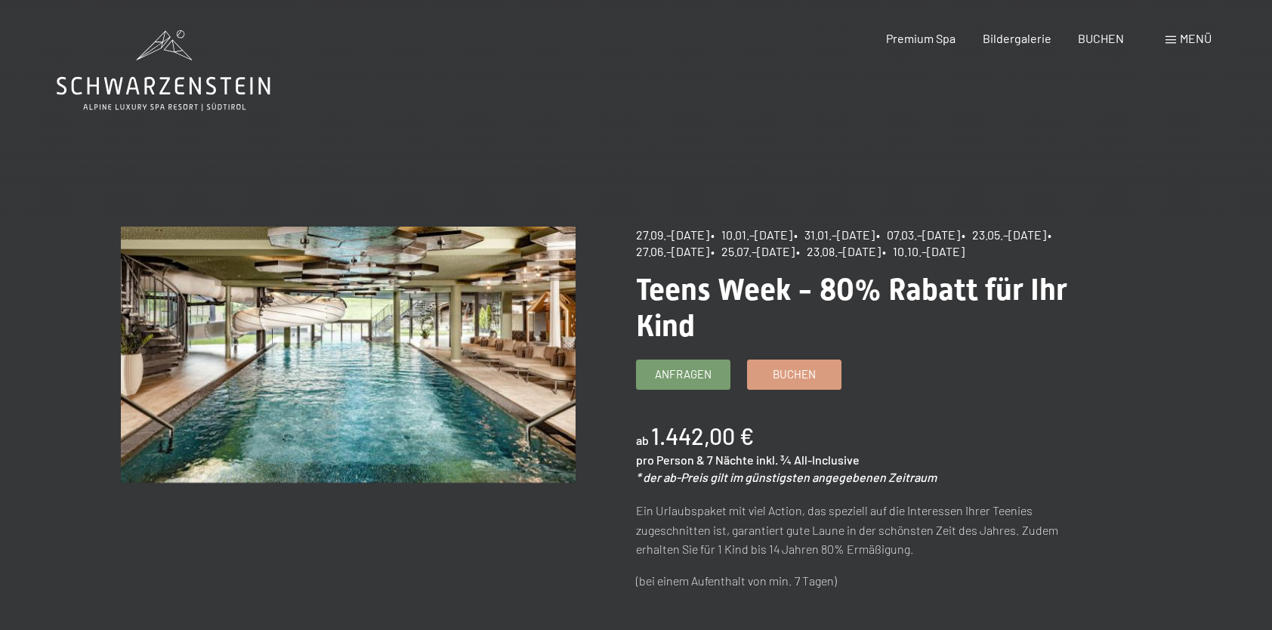  Describe the element at coordinates (1017, 38) in the screenshot. I see `a: Bildergalerie` at that location.